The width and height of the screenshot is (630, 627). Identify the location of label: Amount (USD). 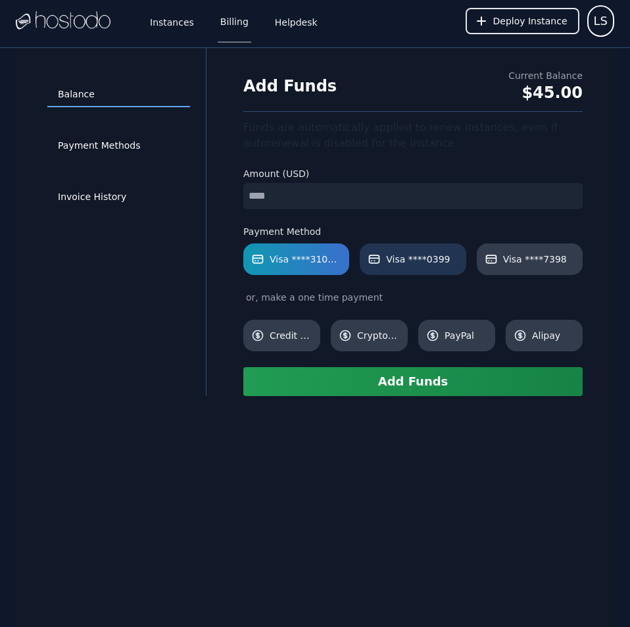
(413, 174).